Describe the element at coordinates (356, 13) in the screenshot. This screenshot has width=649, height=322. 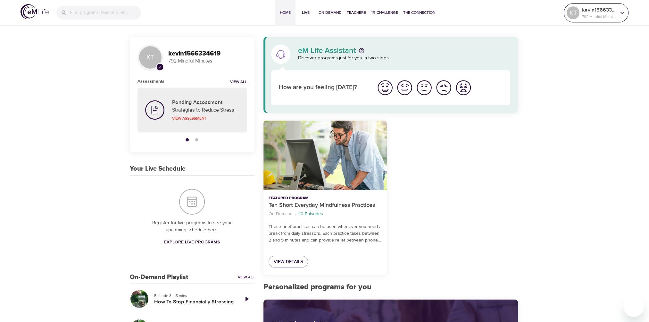
I see `span: Teachers` at that location.